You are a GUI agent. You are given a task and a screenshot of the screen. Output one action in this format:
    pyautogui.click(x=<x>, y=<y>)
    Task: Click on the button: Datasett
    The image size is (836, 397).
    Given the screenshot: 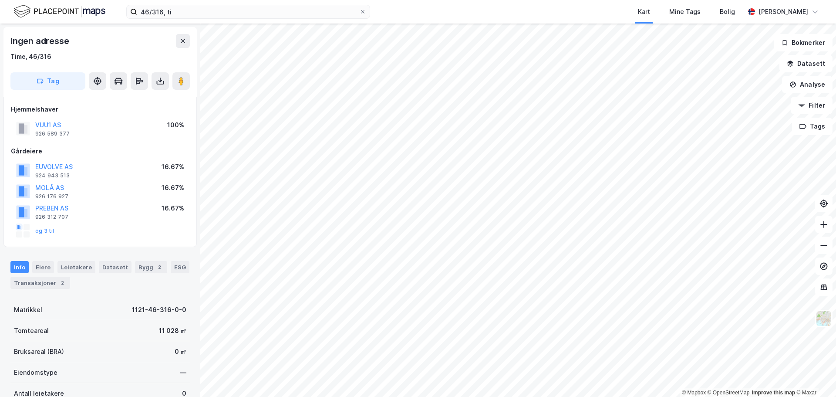 What is the action you would take?
    pyautogui.click(x=806, y=64)
    